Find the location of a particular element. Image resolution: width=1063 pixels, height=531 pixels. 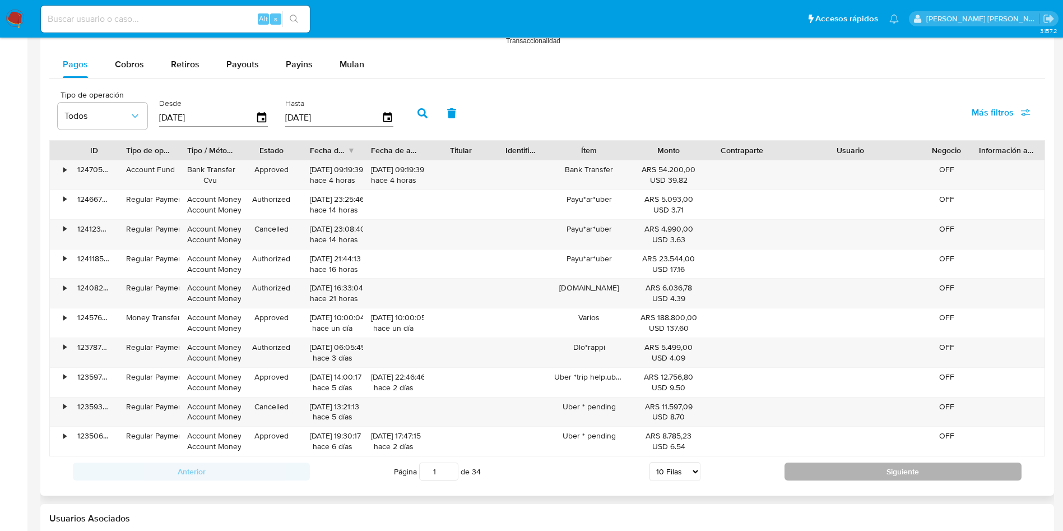

span: 3.157.2 is located at coordinates (1049, 31).